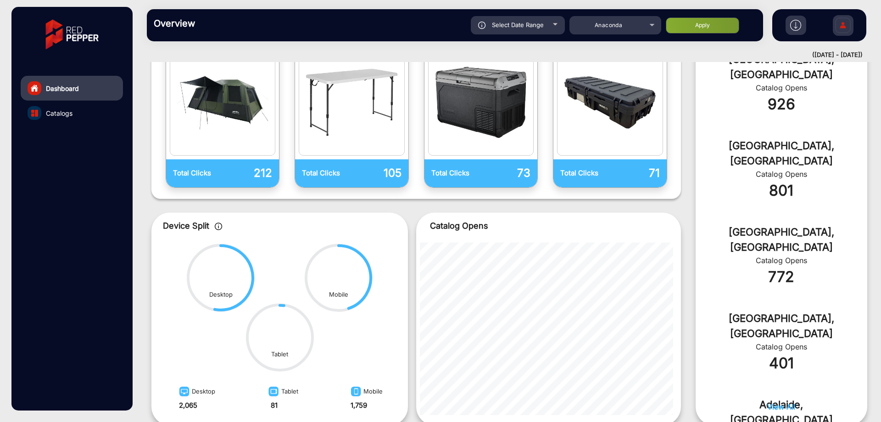  I want to click on span: Dashboard, so click(62, 88).